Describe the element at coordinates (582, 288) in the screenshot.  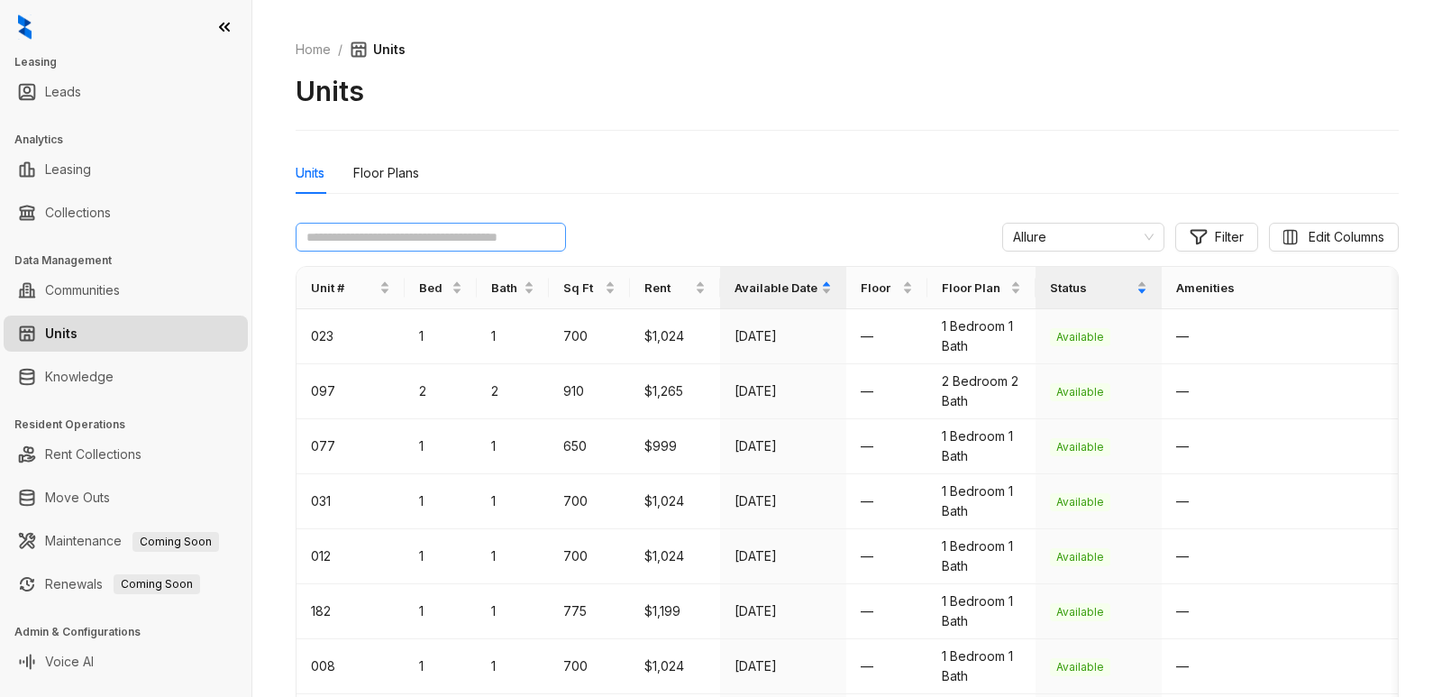
I see `span: Sq Ft` at that location.